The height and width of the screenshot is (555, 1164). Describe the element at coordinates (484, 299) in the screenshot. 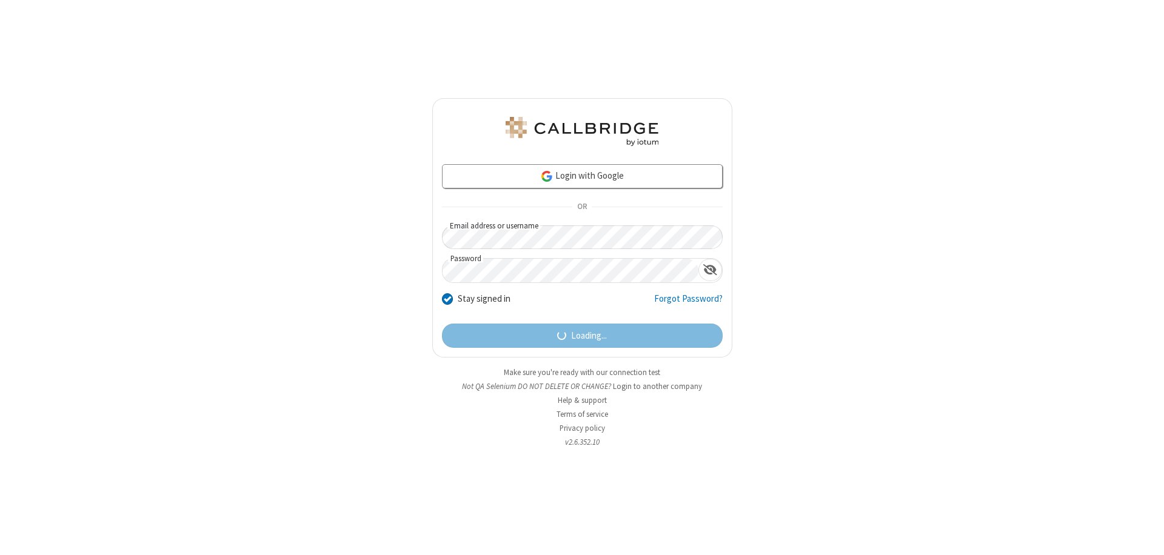

I see `label: Stay signed in` at that location.